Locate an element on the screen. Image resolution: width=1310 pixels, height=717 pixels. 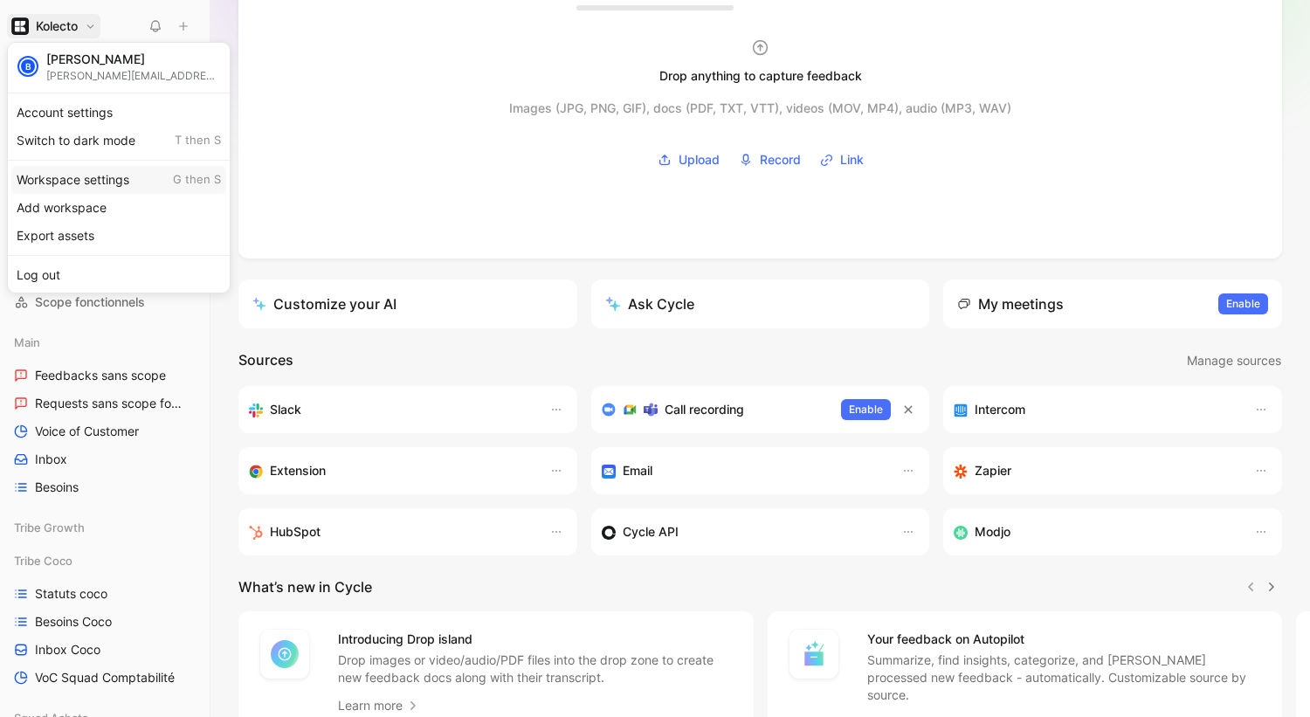
div: Switch to dark mode is located at coordinates (119, 141).